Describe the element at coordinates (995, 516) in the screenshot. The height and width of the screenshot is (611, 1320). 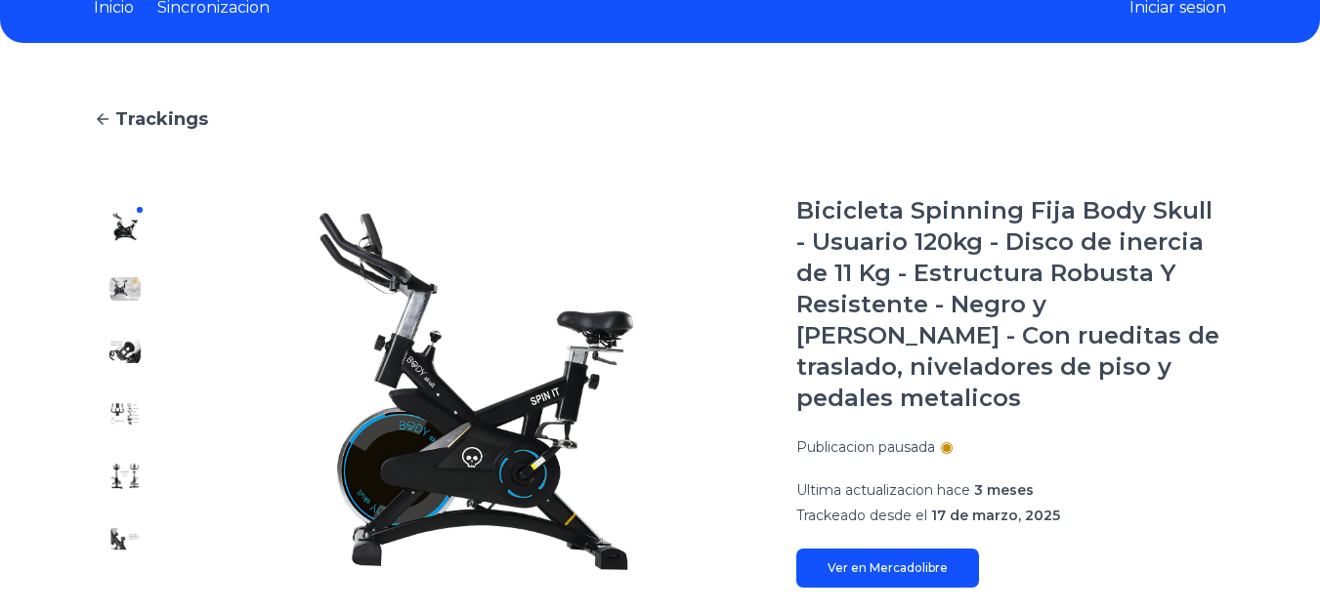
I see `span: 17 de marzo, 2025` at that location.